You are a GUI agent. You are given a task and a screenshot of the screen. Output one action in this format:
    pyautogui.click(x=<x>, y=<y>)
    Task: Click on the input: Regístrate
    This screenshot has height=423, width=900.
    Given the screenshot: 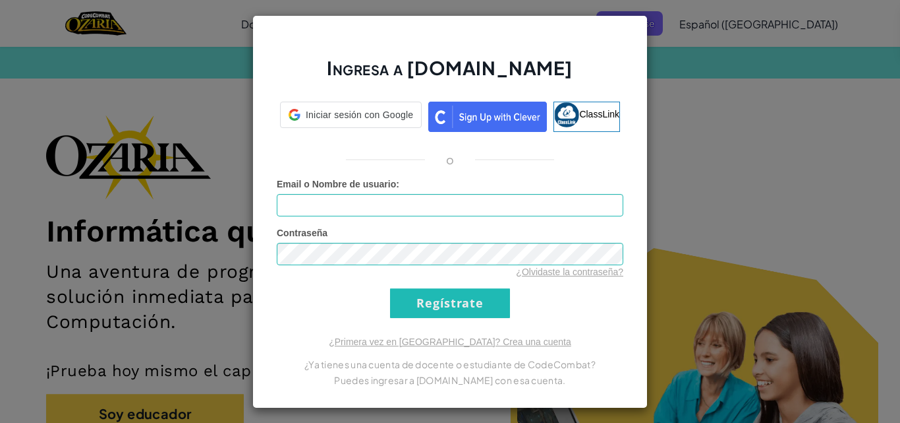 What is the action you would take?
    pyautogui.click(x=450, y=303)
    